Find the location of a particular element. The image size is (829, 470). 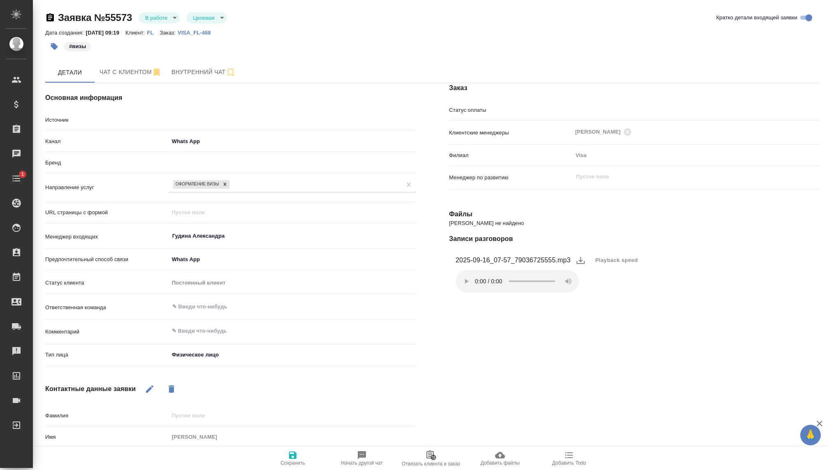

p: Комментарий is located at coordinates (107, 332).